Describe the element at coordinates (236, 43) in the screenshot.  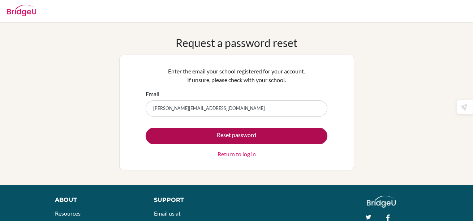
I see `h1: Request a password reset` at that location.